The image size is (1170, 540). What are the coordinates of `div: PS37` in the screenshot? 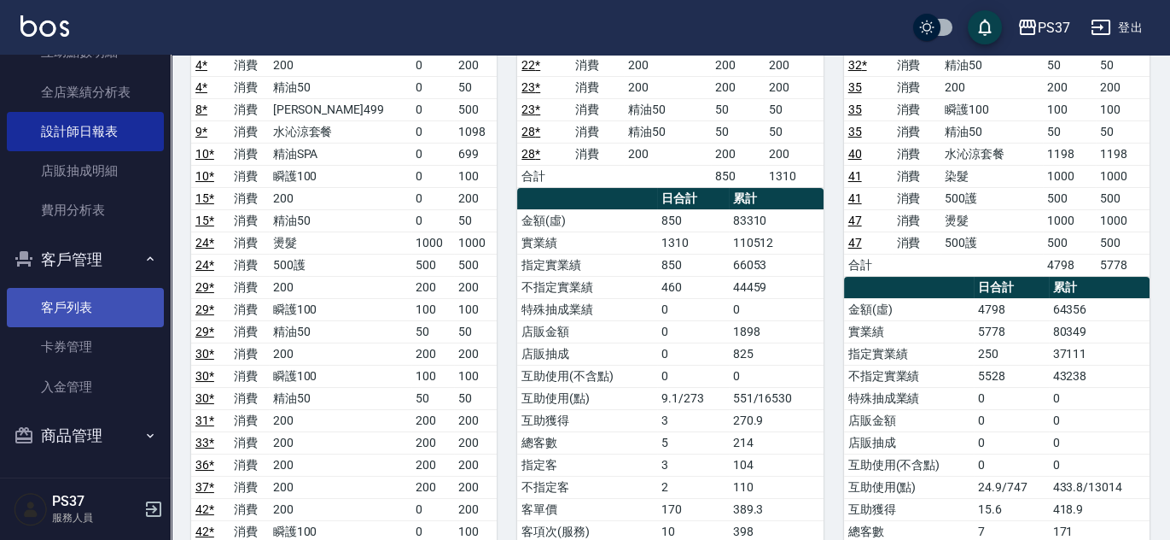 It's located at (1054, 27).